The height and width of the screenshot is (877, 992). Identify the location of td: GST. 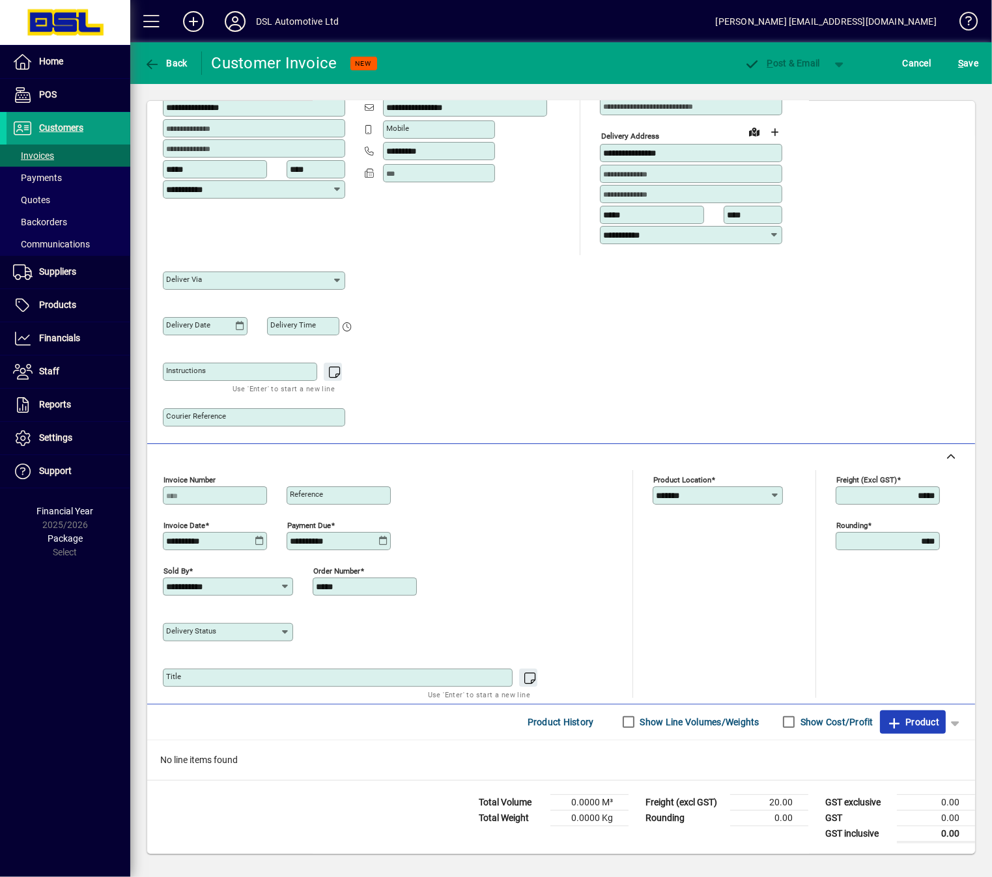
(858, 818).